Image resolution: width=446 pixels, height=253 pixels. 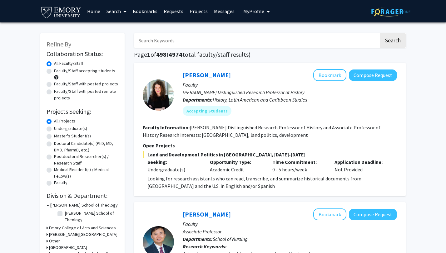 I want to click on h3: Emory College of Arts and Sciences, so click(x=82, y=228).